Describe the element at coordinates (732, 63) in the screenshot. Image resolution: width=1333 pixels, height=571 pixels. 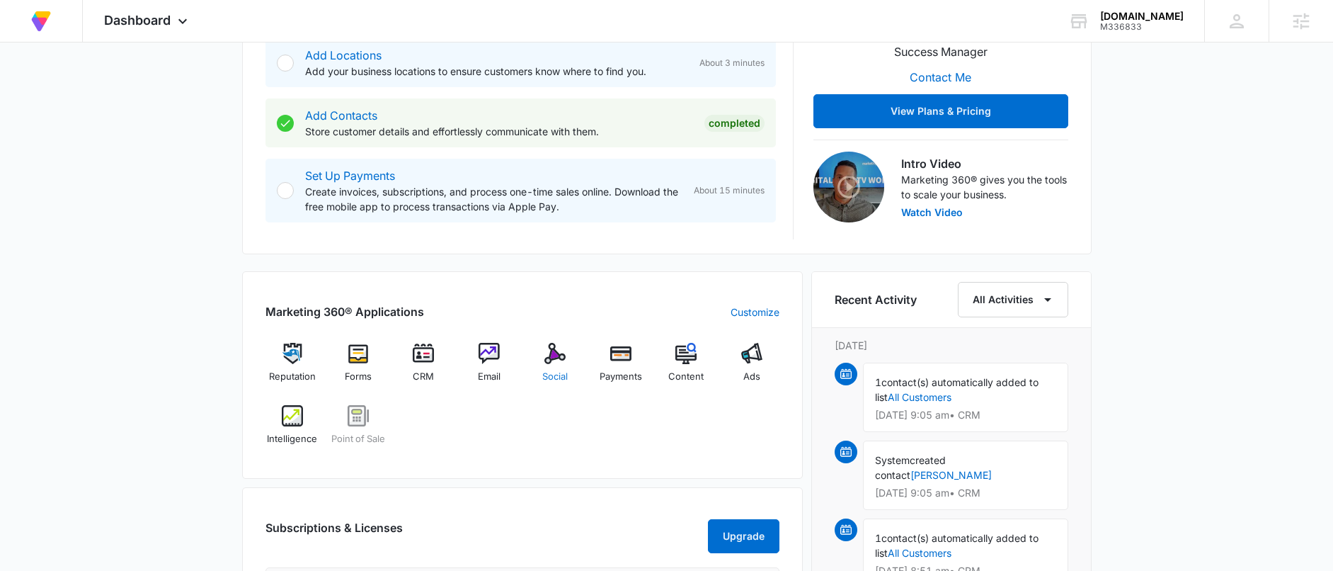
I see `span: About 3 minutes` at that location.